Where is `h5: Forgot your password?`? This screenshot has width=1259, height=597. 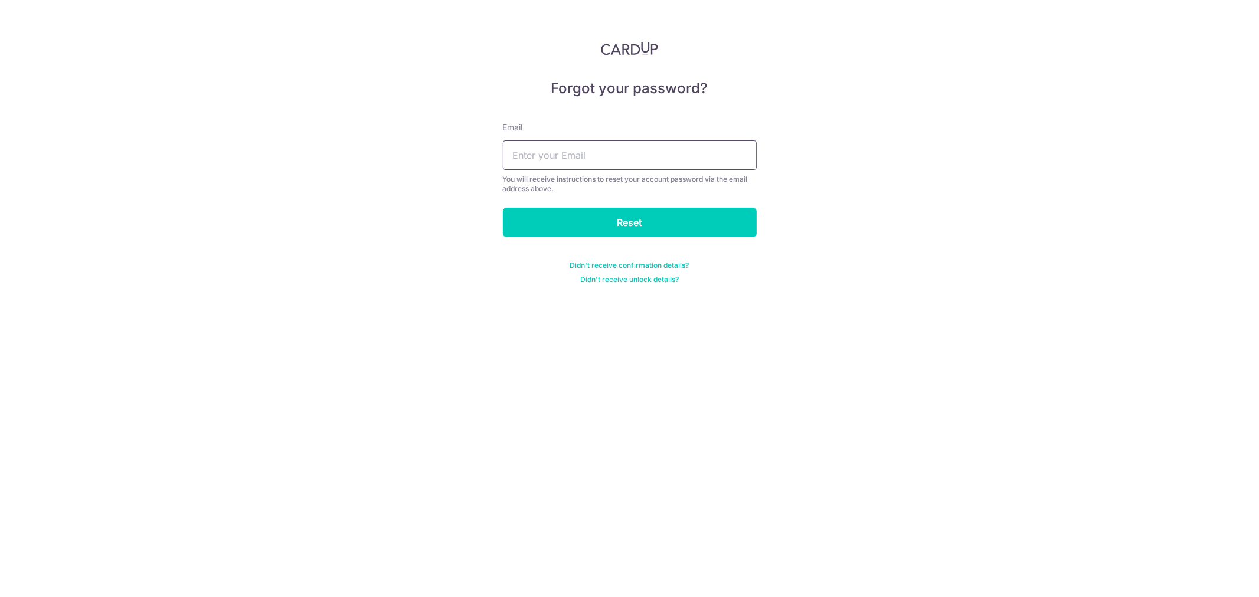 h5: Forgot your password? is located at coordinates (630, 89).